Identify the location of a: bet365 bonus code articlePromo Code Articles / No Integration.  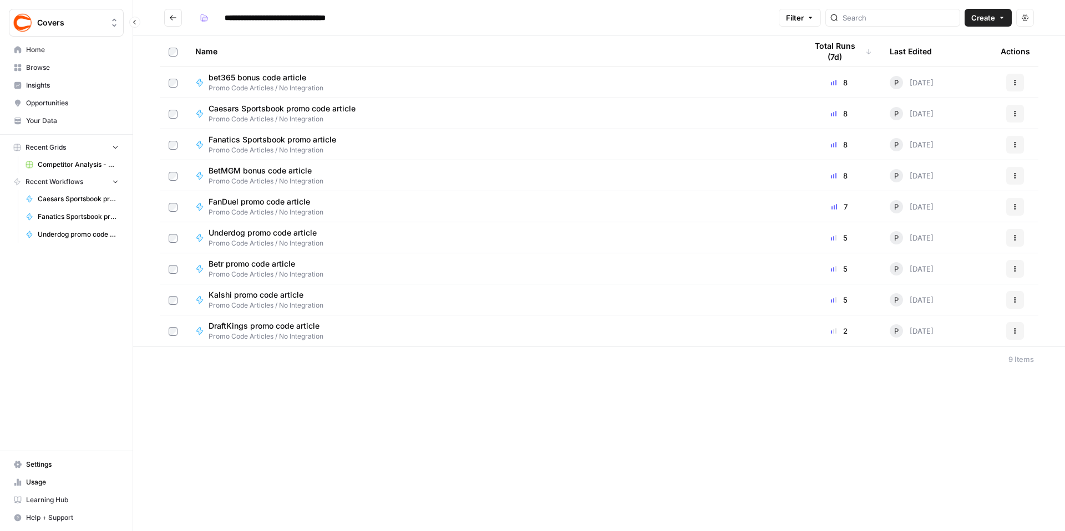
(492, 83).